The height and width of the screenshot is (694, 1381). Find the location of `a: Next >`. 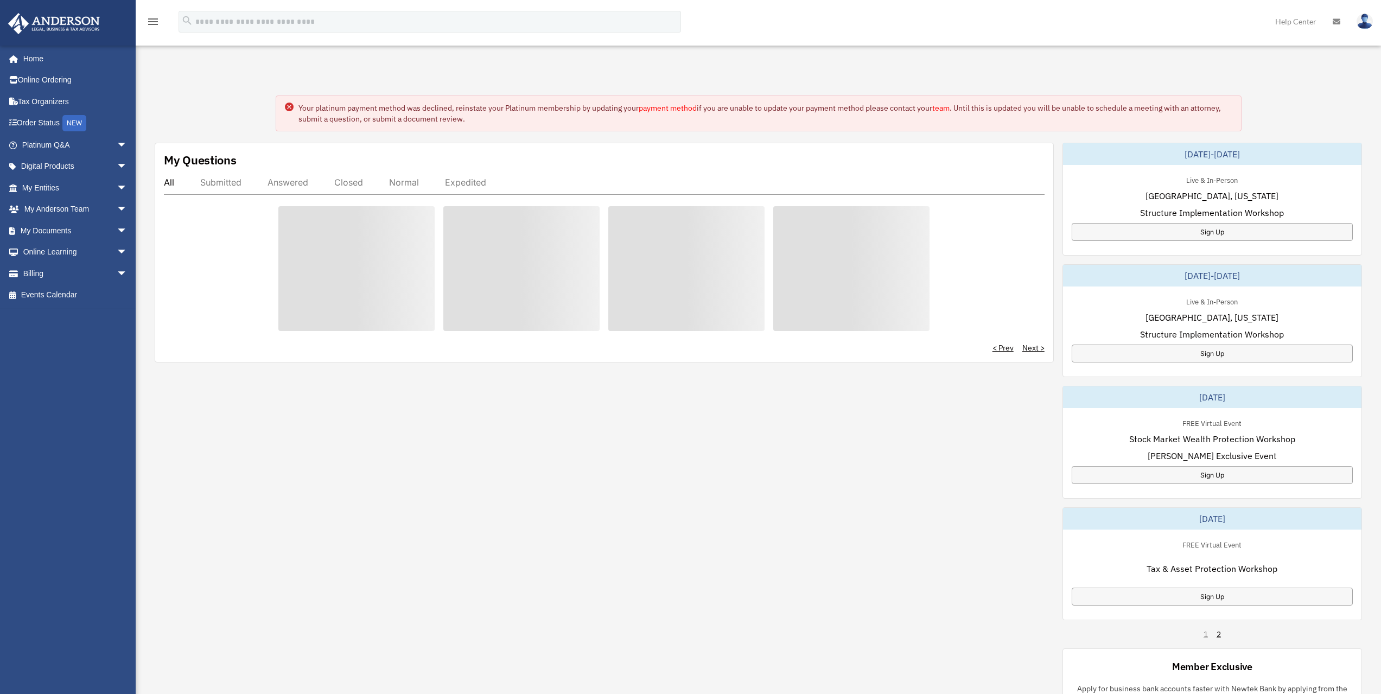

a: Next > is located at coordinates (1033, 348).